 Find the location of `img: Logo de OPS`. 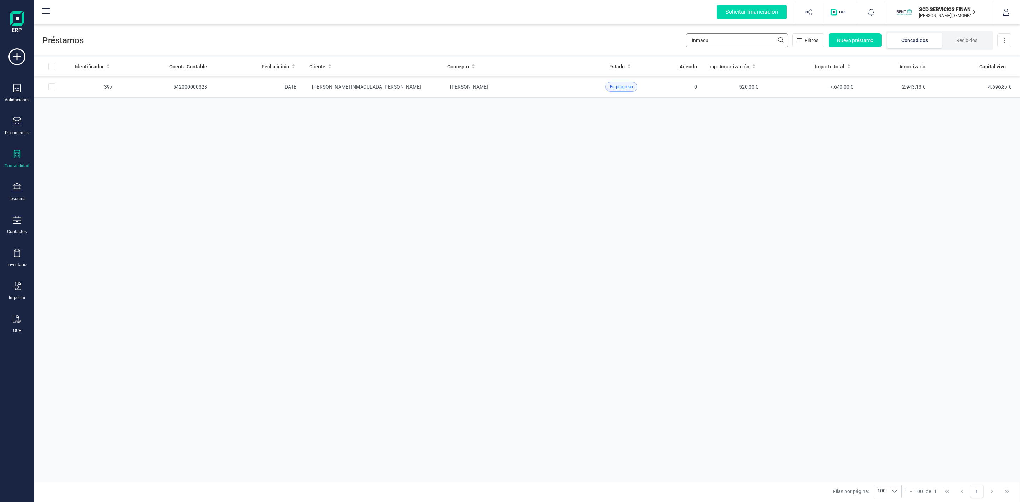

img: Logo de OPS is located at coordinates (840, 12).